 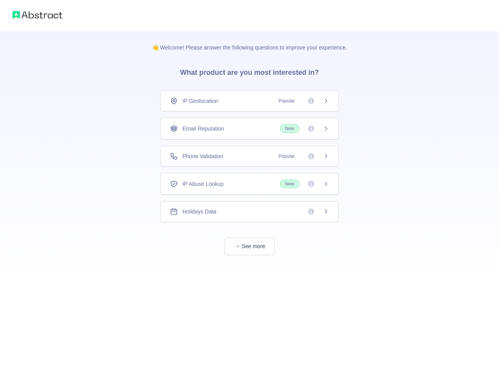 What do you see at coordinates (203, 184) in the screenshot?
I see `span: IP Abuse Lookup` at bounding box center [203, 184].